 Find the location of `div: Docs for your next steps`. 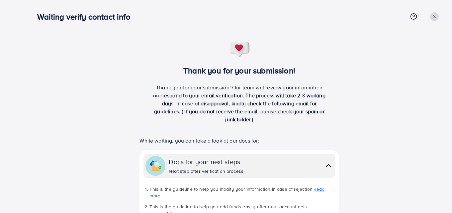

div: Docs for your next steps is located at coordinates (206, 161).